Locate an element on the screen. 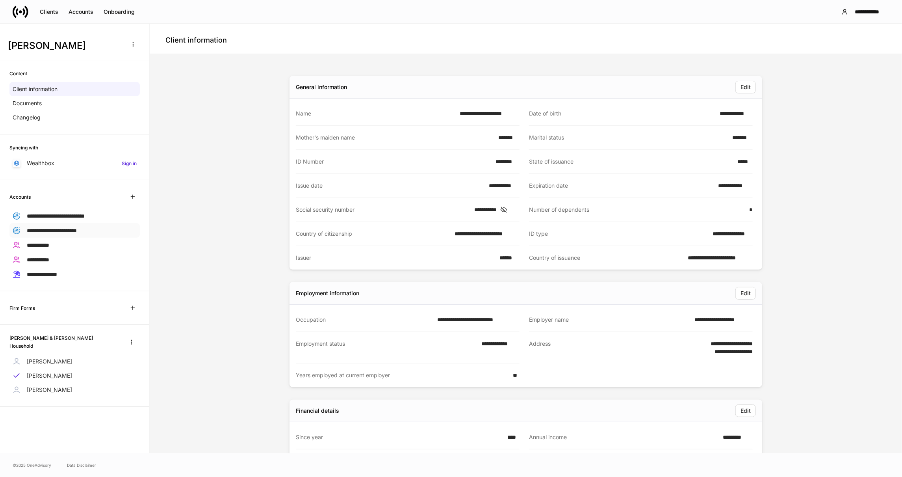 This screenshot has width=902, height=477. div: Years employed at current employer is located at coordinates (402, 375).